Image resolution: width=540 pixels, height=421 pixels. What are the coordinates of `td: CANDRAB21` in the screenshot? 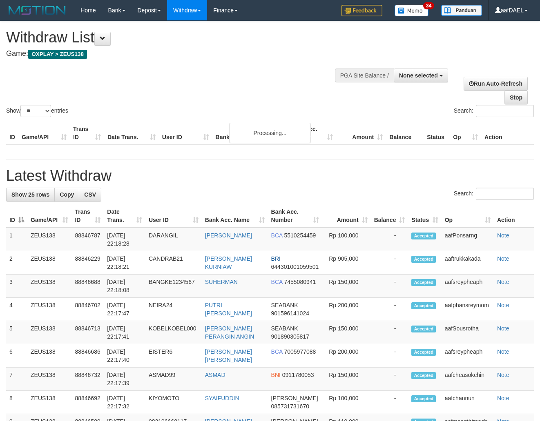 It's located at (173, 263).